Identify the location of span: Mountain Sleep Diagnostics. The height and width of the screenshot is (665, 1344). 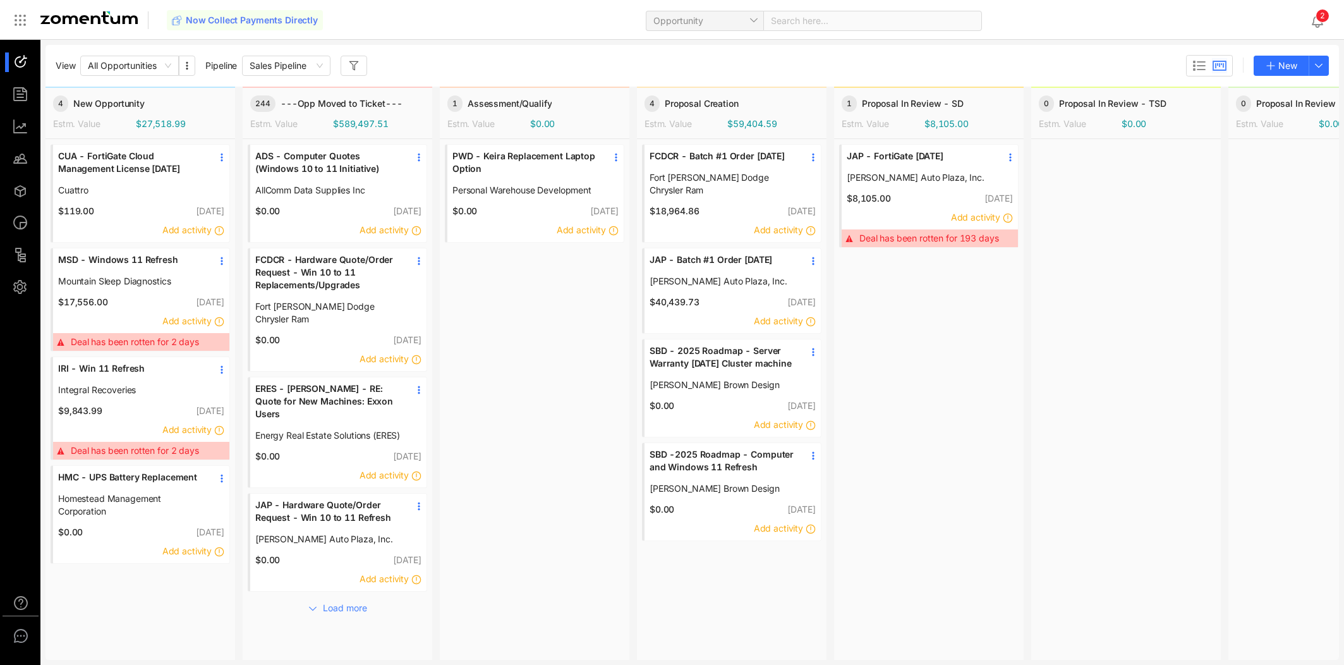
(131, 281).